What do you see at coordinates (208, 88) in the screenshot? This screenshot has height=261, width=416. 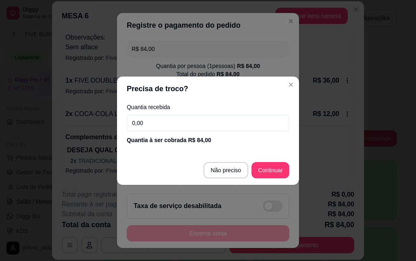 I see `header: Precisa de troco?` at bounding box center [208, 88].